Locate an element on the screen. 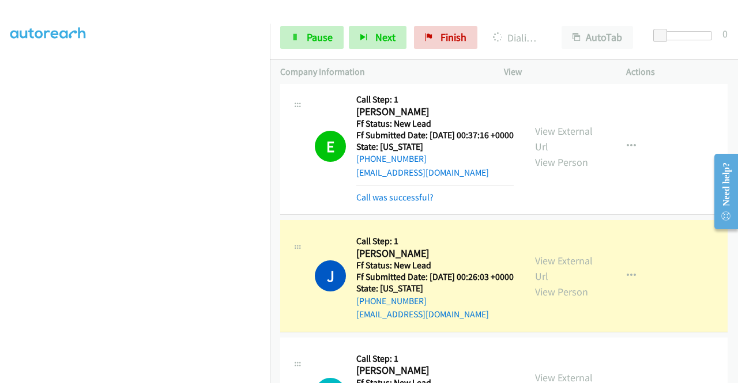 The height and width of the screenshot is (383, 738). span: Next is located at coordinates (385, 37).